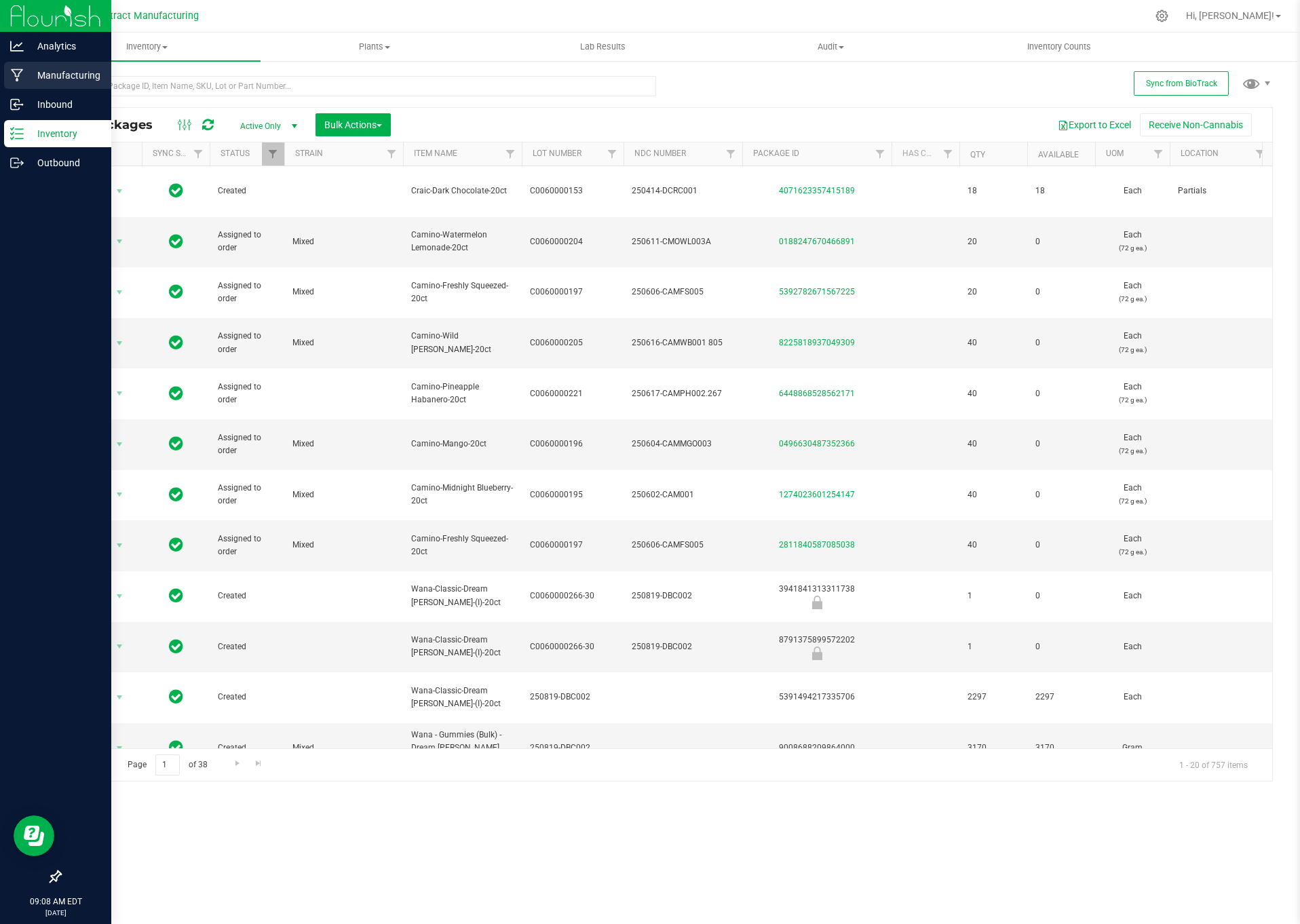 The height and width of the screenshot is (924, 1300). What do you see at coordinates (1058, 155) in the screenshot?
I see `a: Available` at bounding box center [1058, 155].